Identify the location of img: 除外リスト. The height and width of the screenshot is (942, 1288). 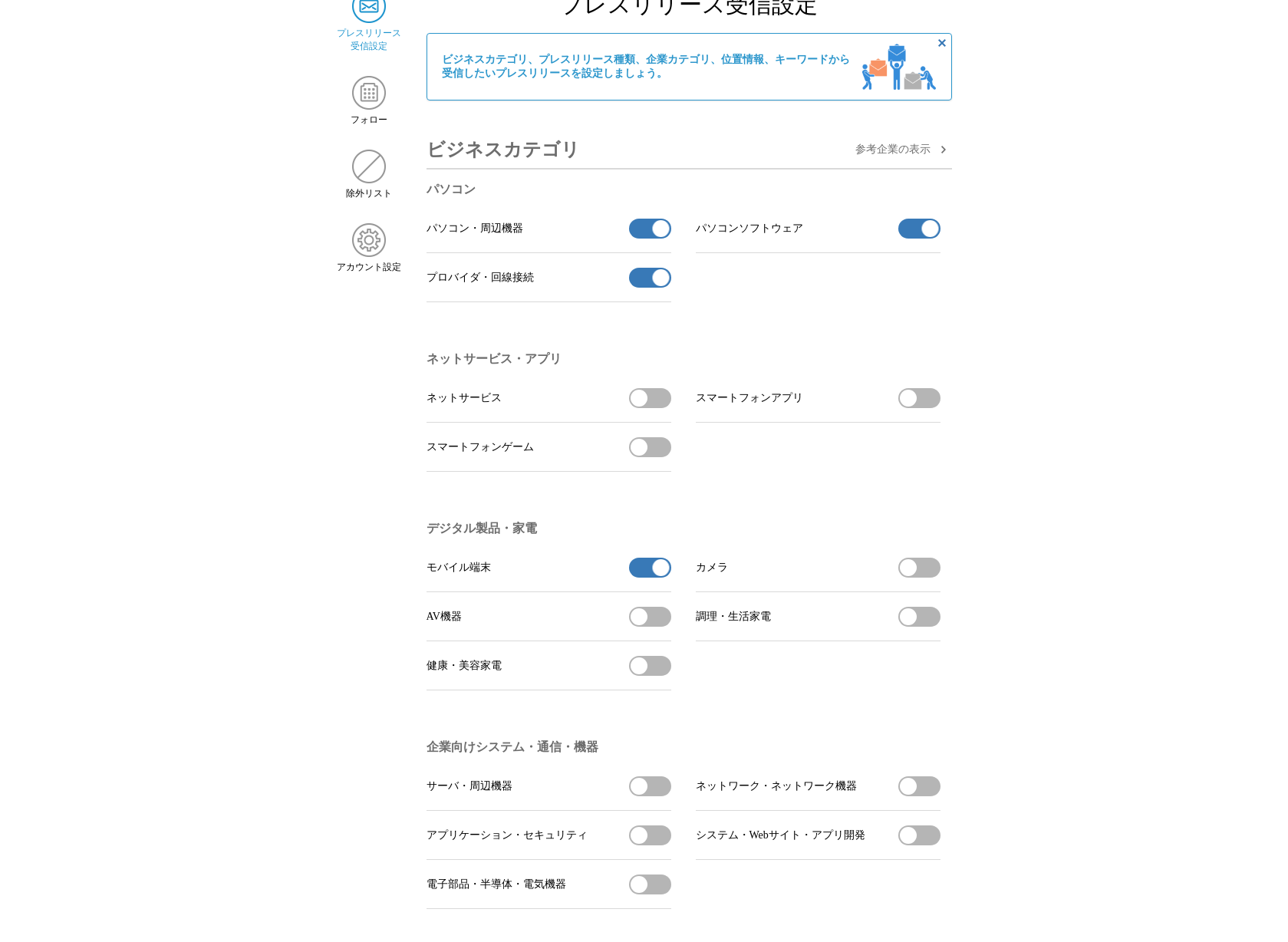
(369, 167).